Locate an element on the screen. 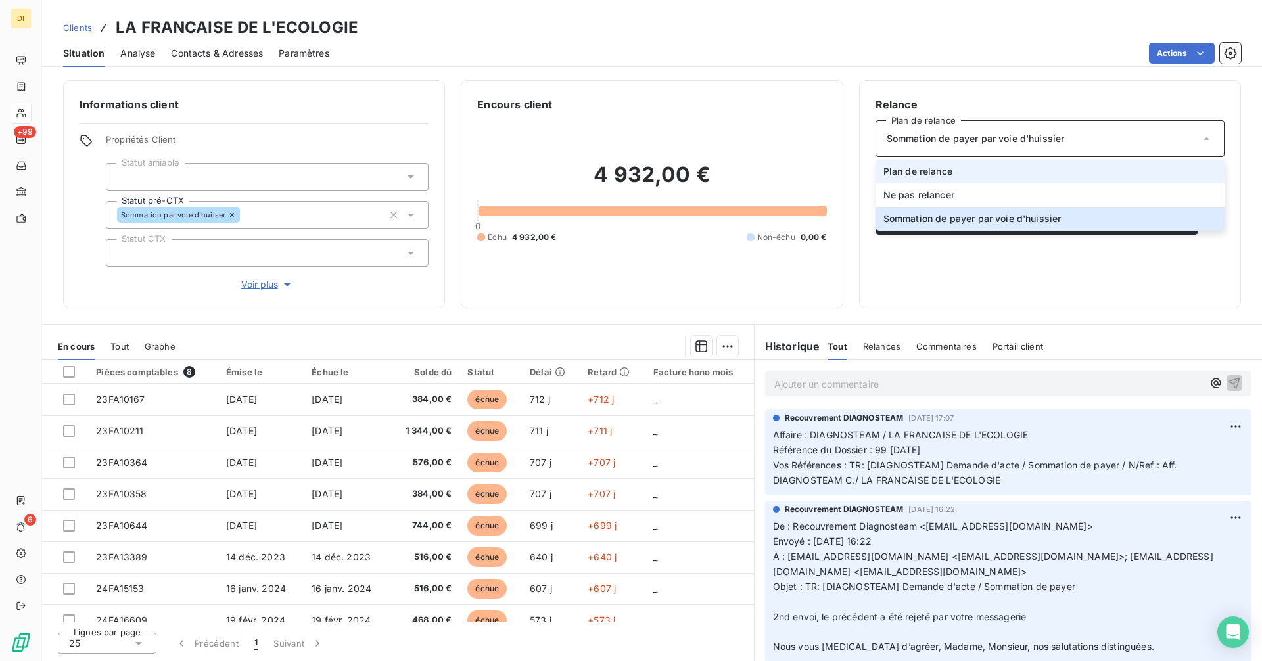 The width and height of the screenshot is (1262, 661). span: 384,00 € is located at coordinates (424, 494).